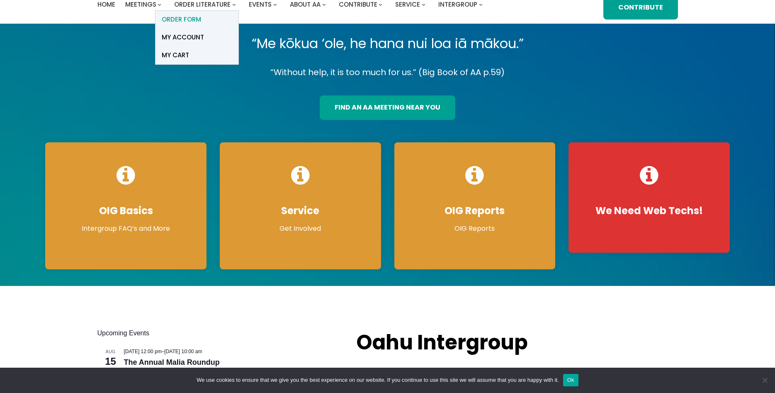  I want to click on p: “Me kōkua ‘ole, he hana nui loa iā mākou.”, so click(387, 44).